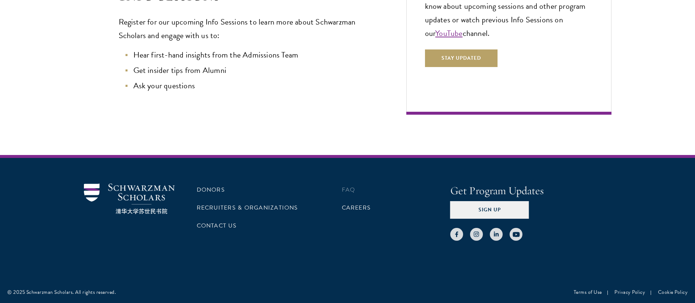 The image size is (695, 303). I want to click on a: Careers, so click(356, 208).